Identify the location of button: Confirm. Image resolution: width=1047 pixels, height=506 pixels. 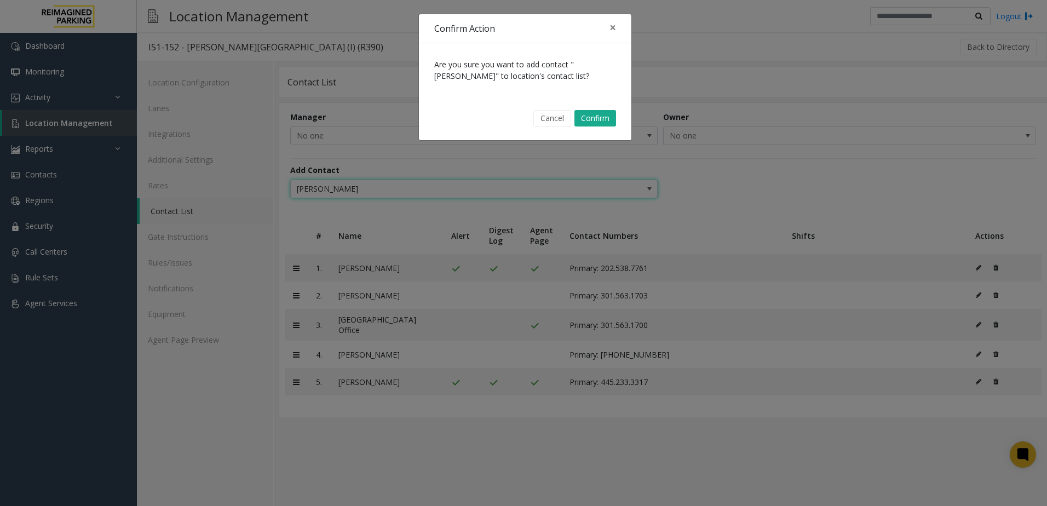
(595, 118).